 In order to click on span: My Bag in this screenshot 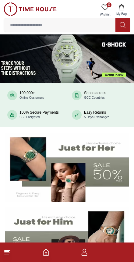, I will do `click(121, 14)`.